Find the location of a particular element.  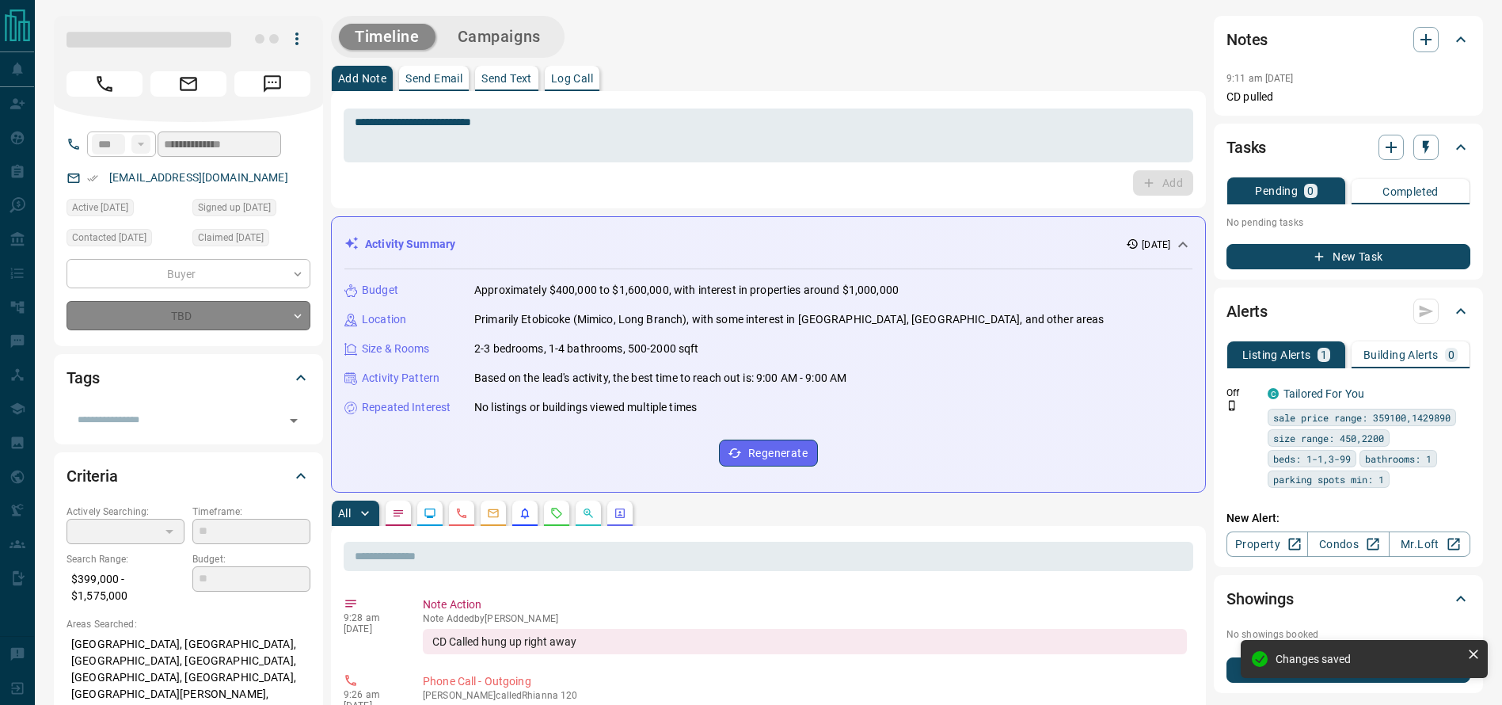

h2: Tags is located at coordinates (82, 378).